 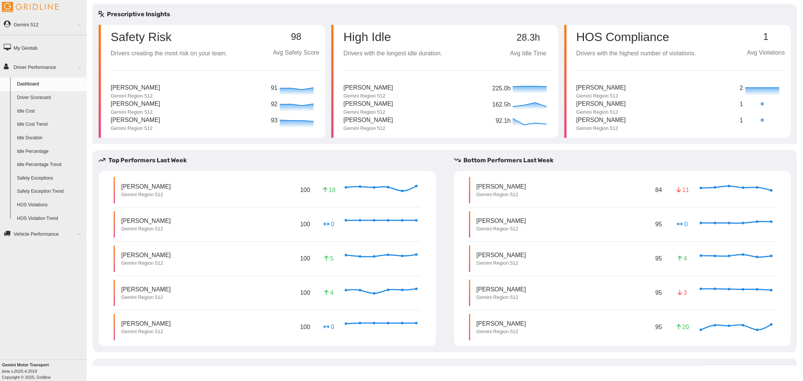 I want to click on p: 2, so click(x=742, y=88).